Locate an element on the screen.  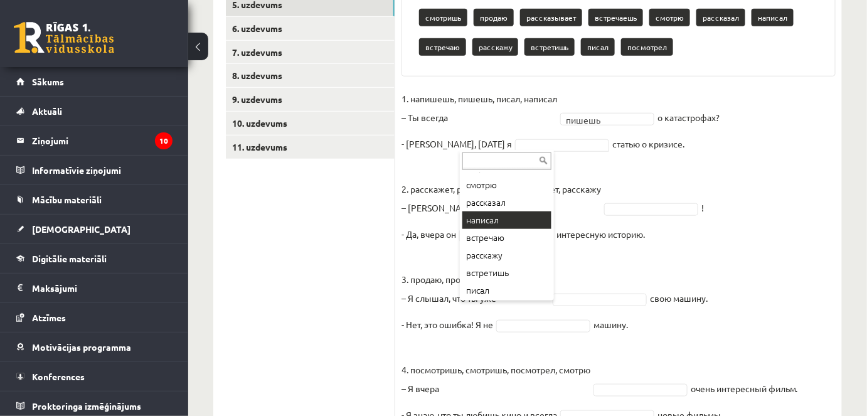
div: встречаю is located at coordinates (507, 238).